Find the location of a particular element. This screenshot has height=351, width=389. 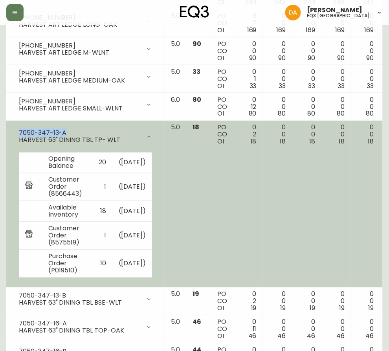

div: HARVEST ART LEDGE LONG-OAK is located at coordinates (80, 25).